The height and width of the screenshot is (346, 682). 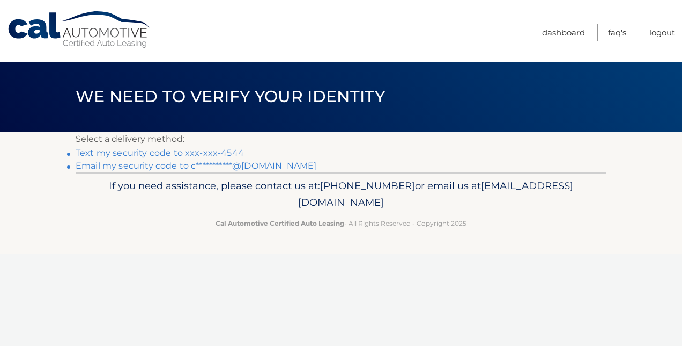 What do you see at coordinates (230, 96) in the screenshot?
I see `span: We need to verify your identity` at bounding box center [230, 96].